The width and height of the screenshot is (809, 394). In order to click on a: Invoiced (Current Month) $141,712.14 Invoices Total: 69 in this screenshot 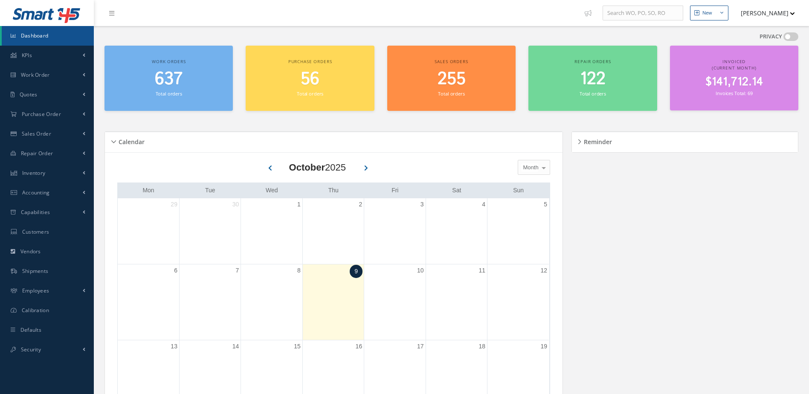, I will do `click(734, 78)`.